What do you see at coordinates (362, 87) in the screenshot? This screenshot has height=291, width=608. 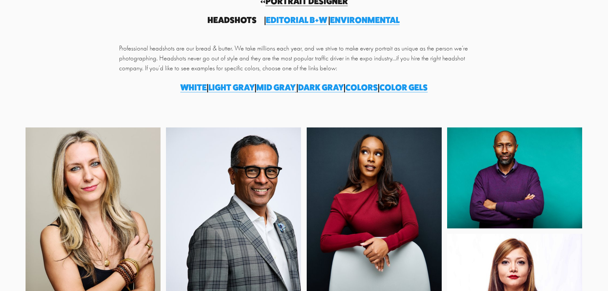 I see `span: Colors` at bounding box center [362, 87].